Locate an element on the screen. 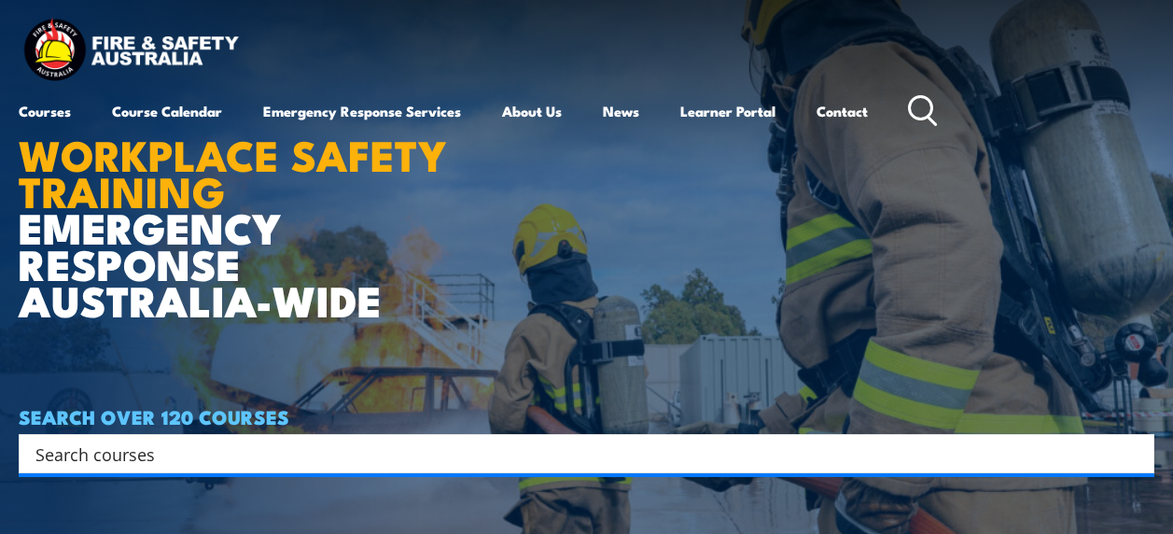 This screenshot has width=1173, height=534. h1: EMERGENCY RESPONSE AUSTRALIA-WIDE is located at coordinates (246, 203).